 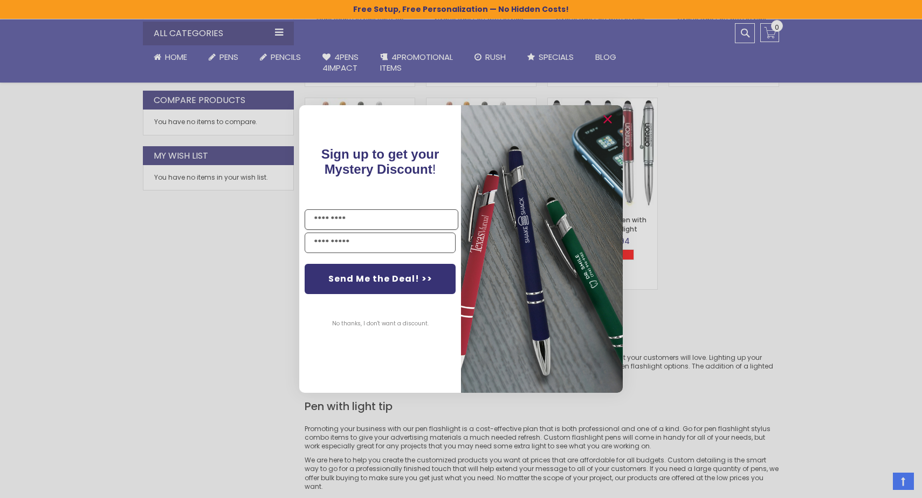 What do you see at coordinates (380, 324) in the screenshot?
I see `button: No thanks, I don't want a discount.` at bounding box center [380, 324].